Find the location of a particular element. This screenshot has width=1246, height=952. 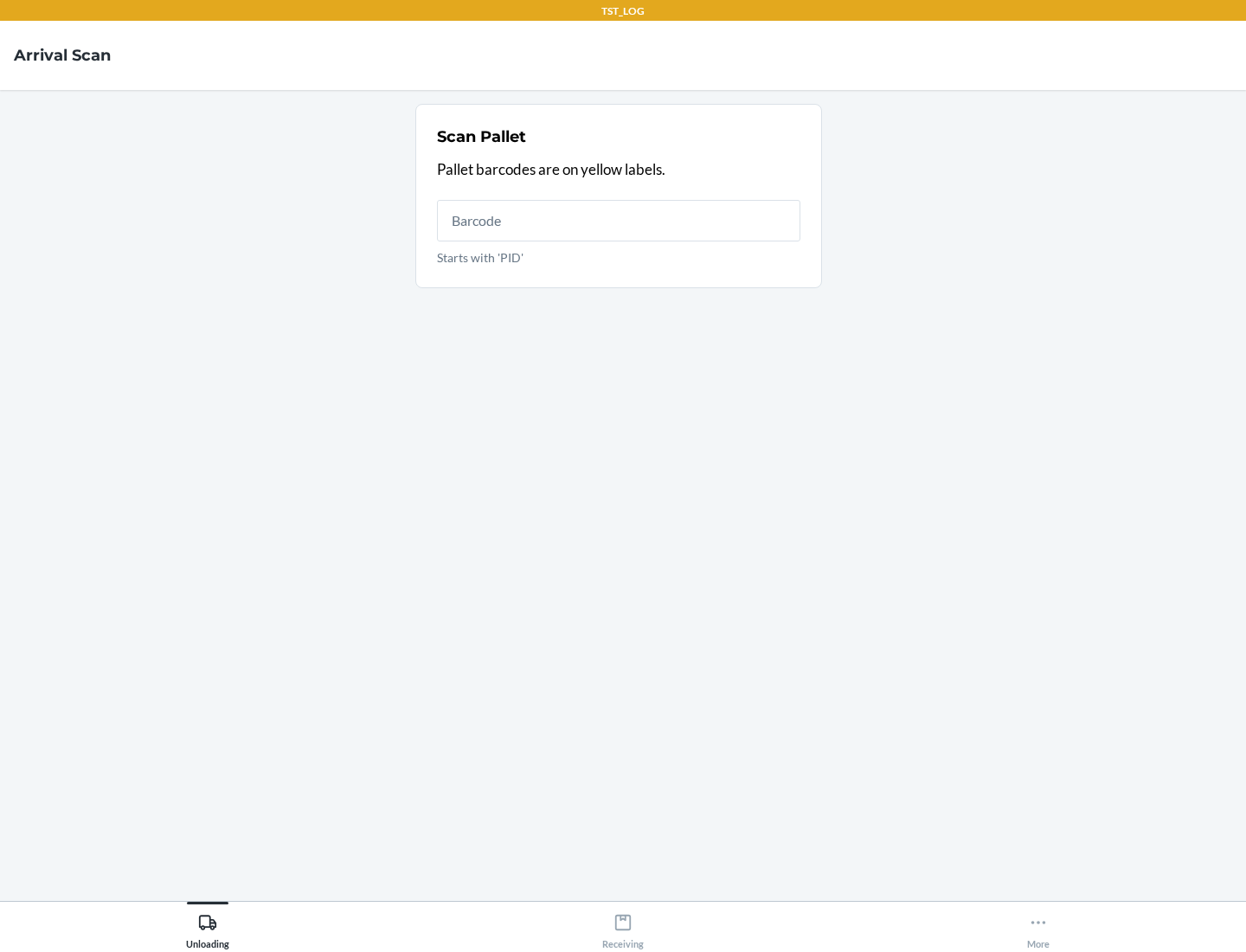

div: Receiving is located at coordinates (623, 927).